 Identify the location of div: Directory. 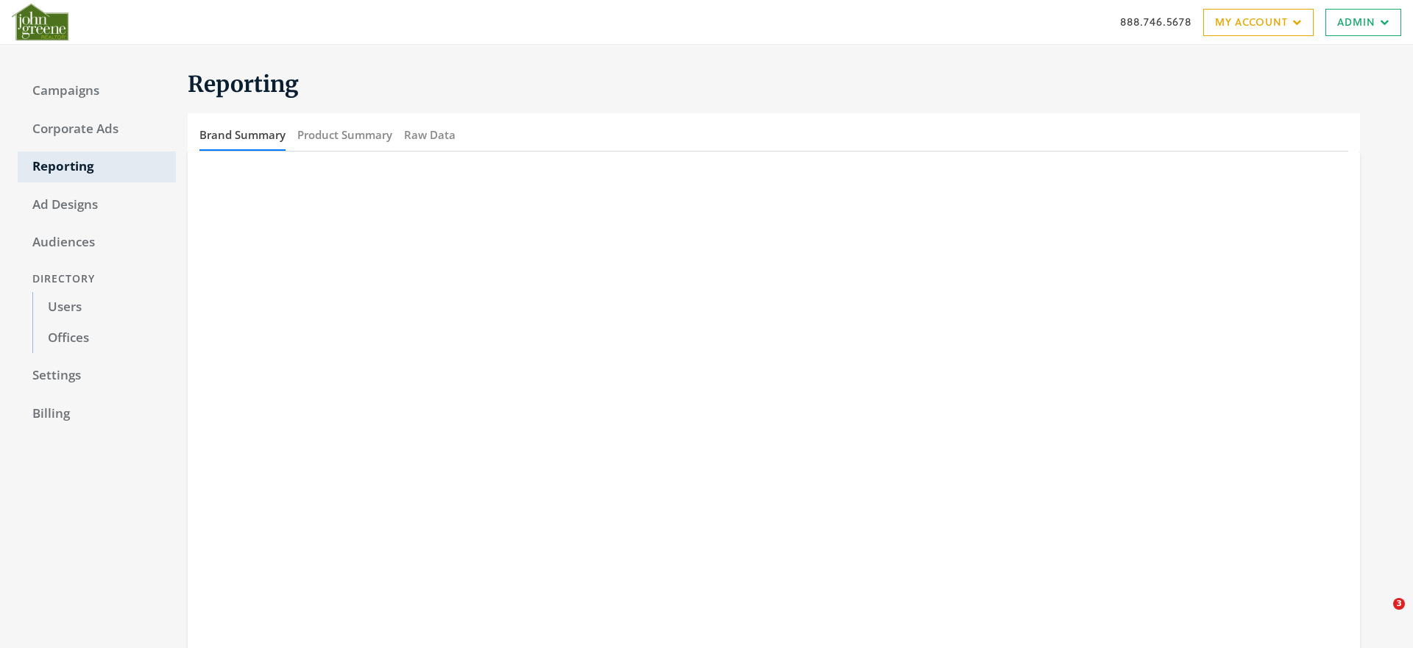
(96, 279).